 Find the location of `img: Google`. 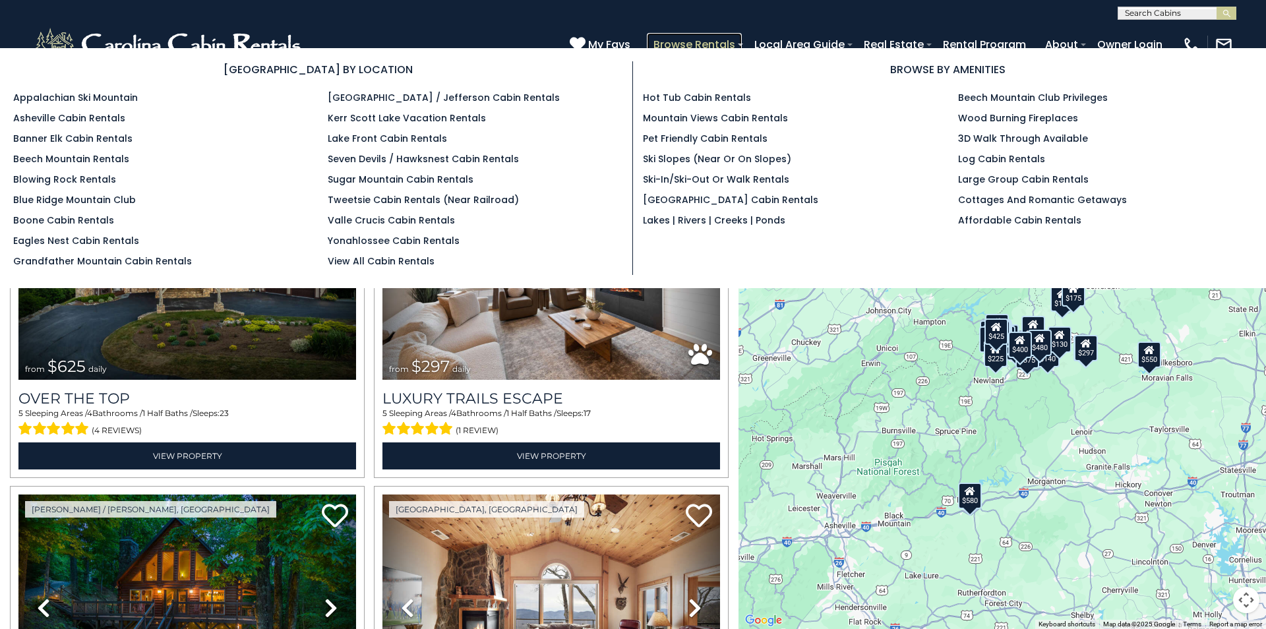

img: Google is located at coordinates (763, 620).